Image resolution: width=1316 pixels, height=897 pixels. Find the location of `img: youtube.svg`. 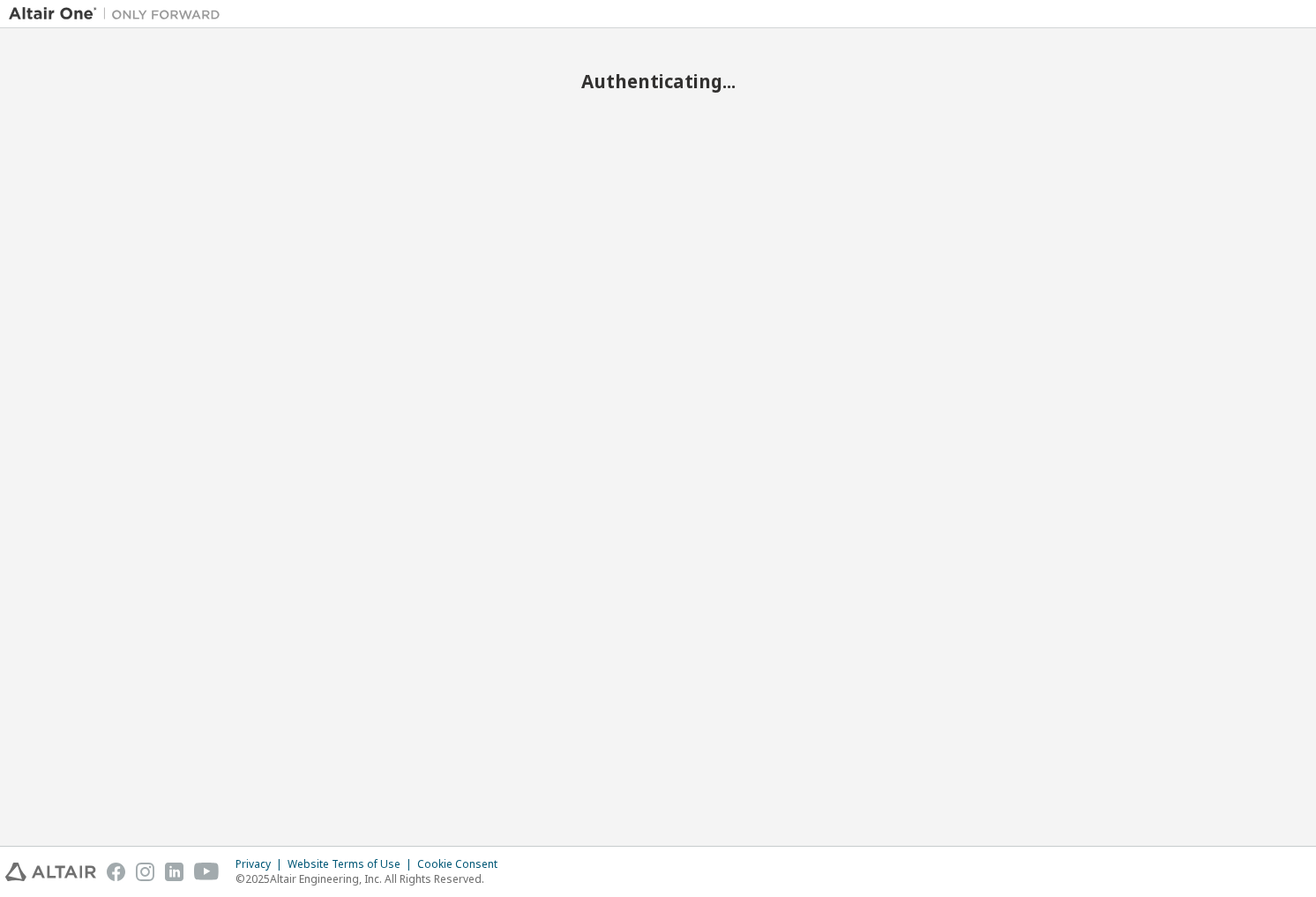

img: youtube.svg is located at coordinates (207, 871).